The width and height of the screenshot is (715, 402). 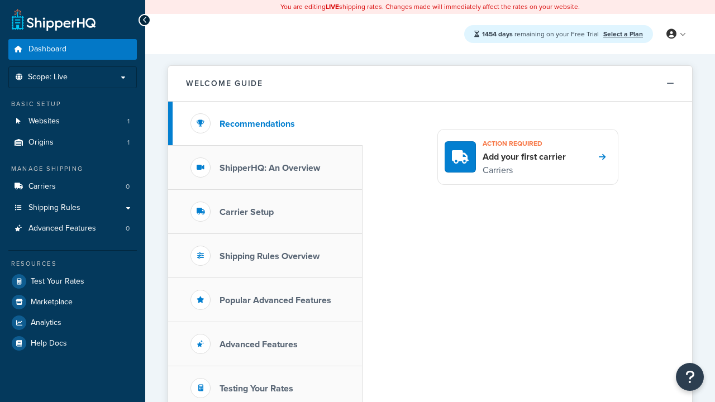 I want to click on span: Origins, so click(x=41, y=142).